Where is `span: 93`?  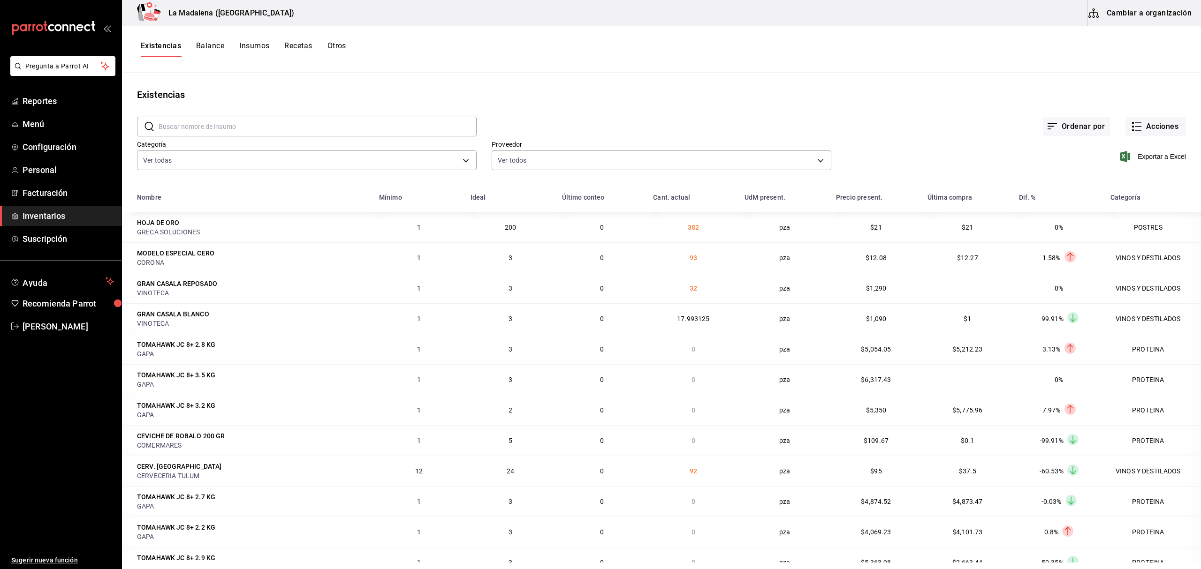 span: 93 is located at coordinates (693, 258).